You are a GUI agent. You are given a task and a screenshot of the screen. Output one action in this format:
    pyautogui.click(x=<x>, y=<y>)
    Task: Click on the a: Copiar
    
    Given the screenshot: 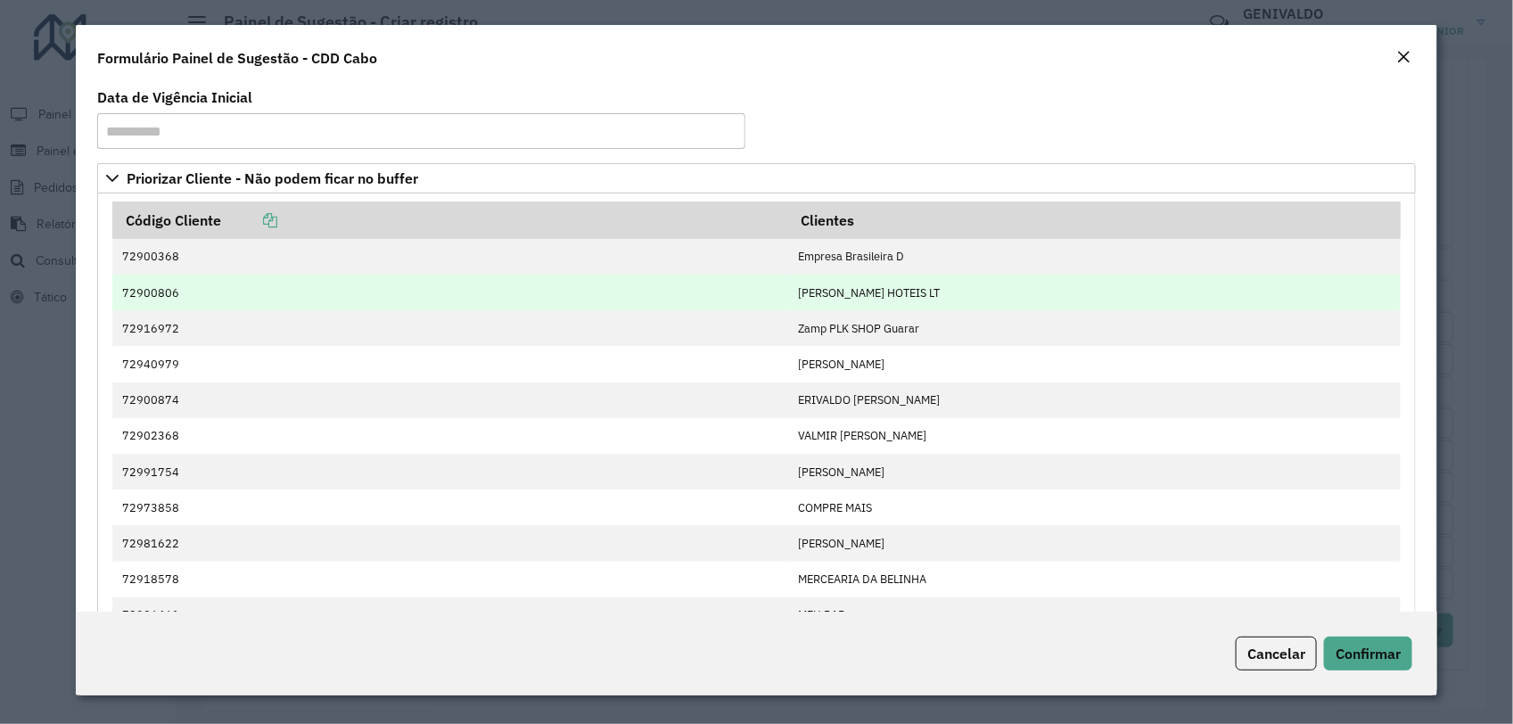 What is the action you would take?
    pyautogui.click(x=250, y=220)
    